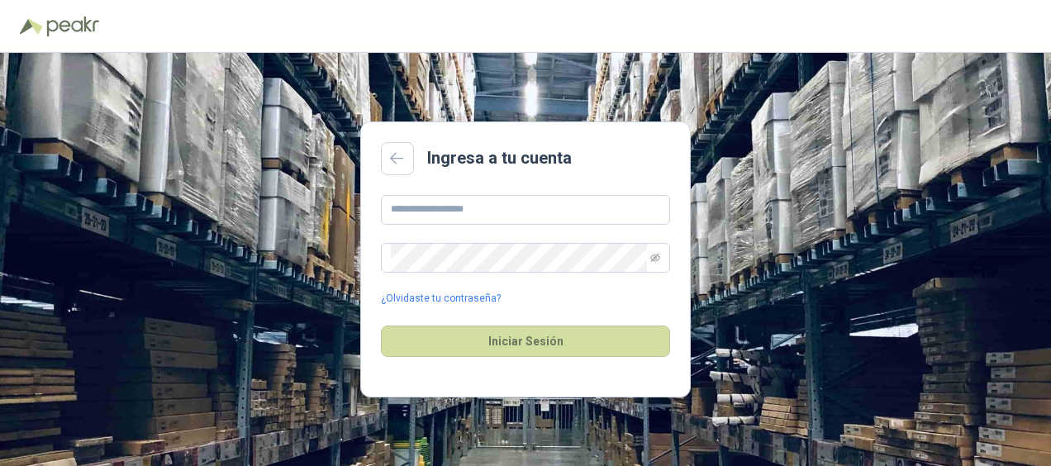  Describe the element at coordinates (31, 26) in the screenshot. I see `img: Logo` at that location.